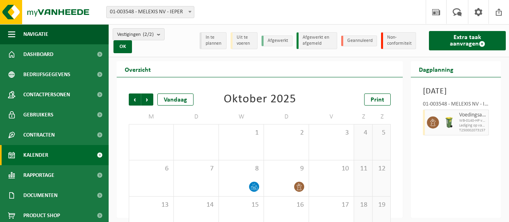  What do you see at coordinates (467, 41) in the screenshot?
I see `a: Extra taak aanvragen` at bounding box center [467, 41].